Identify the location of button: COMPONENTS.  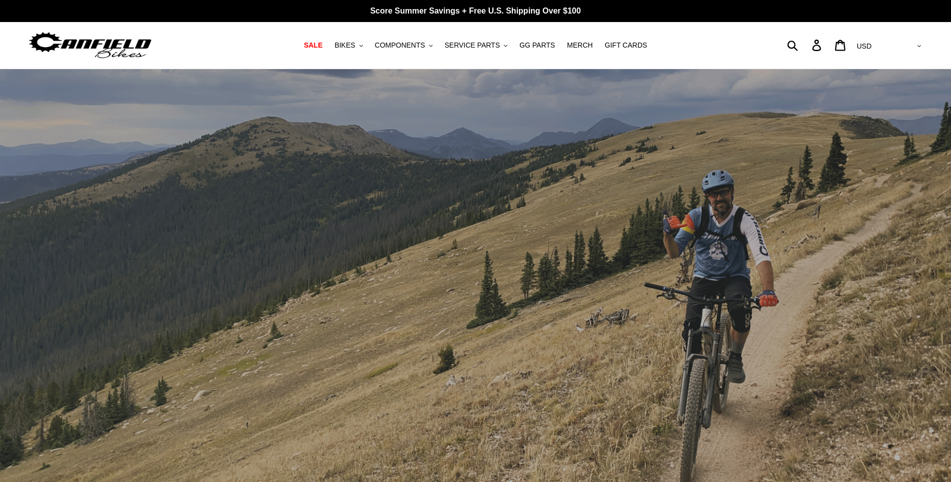
(403, 45).